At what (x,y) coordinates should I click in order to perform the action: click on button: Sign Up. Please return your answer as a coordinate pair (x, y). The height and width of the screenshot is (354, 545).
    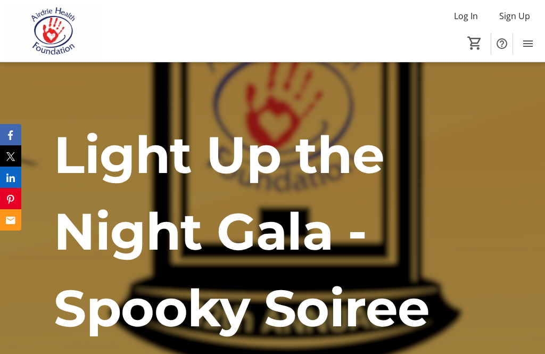
    Looking at the image, I should click on (515, 16).